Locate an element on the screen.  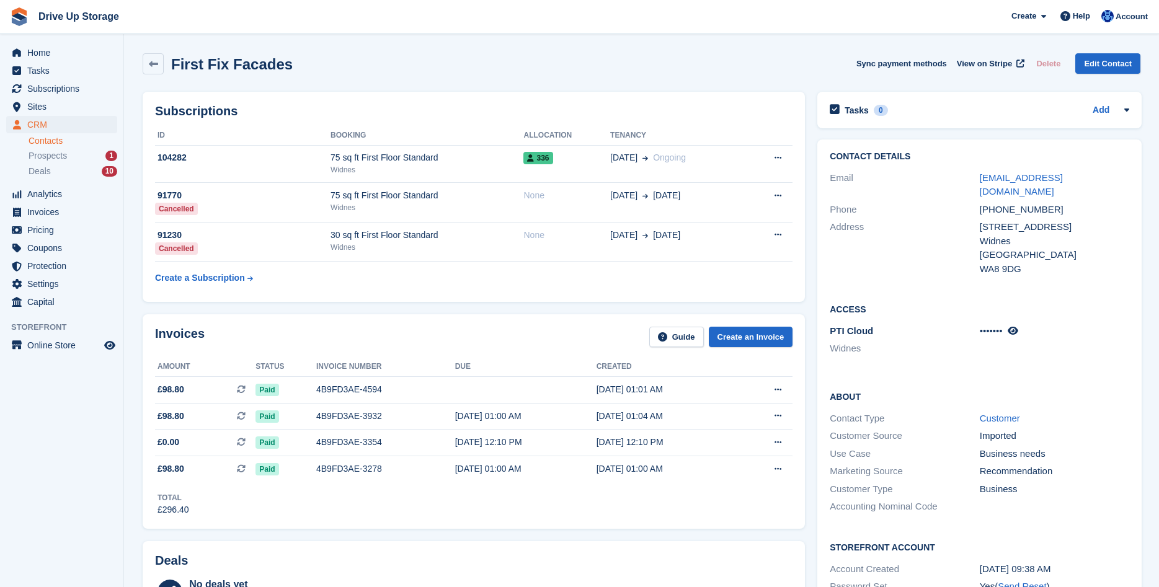
div: 4B9FD3AE-4594 is located at coordinates (386, 390).